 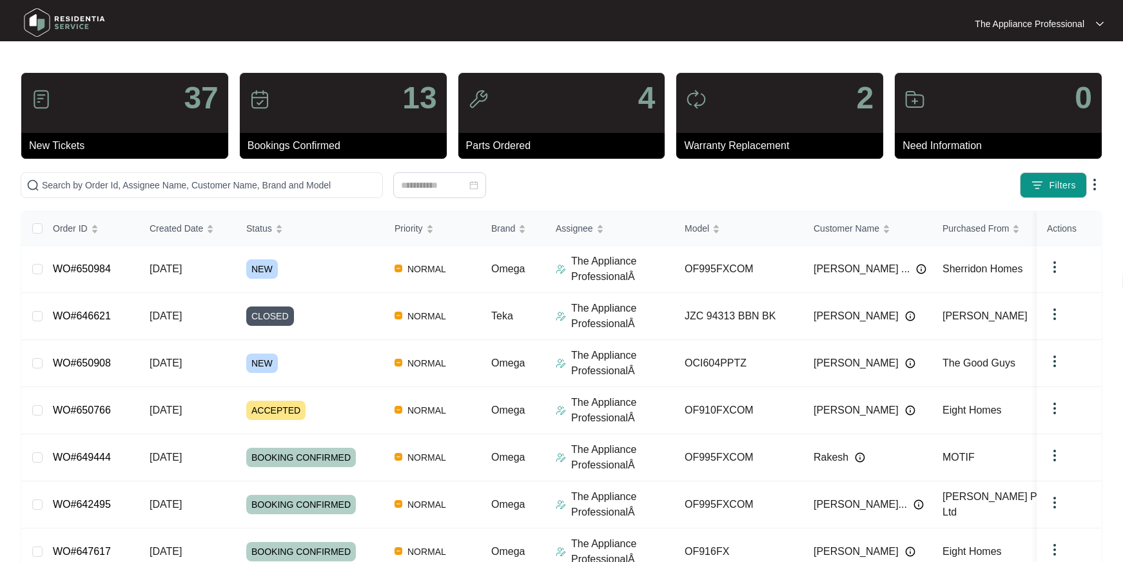 What do you see at coordinates (647, 98) in the screenshot?
I see `p: 4` at bounding box center [647, 98].